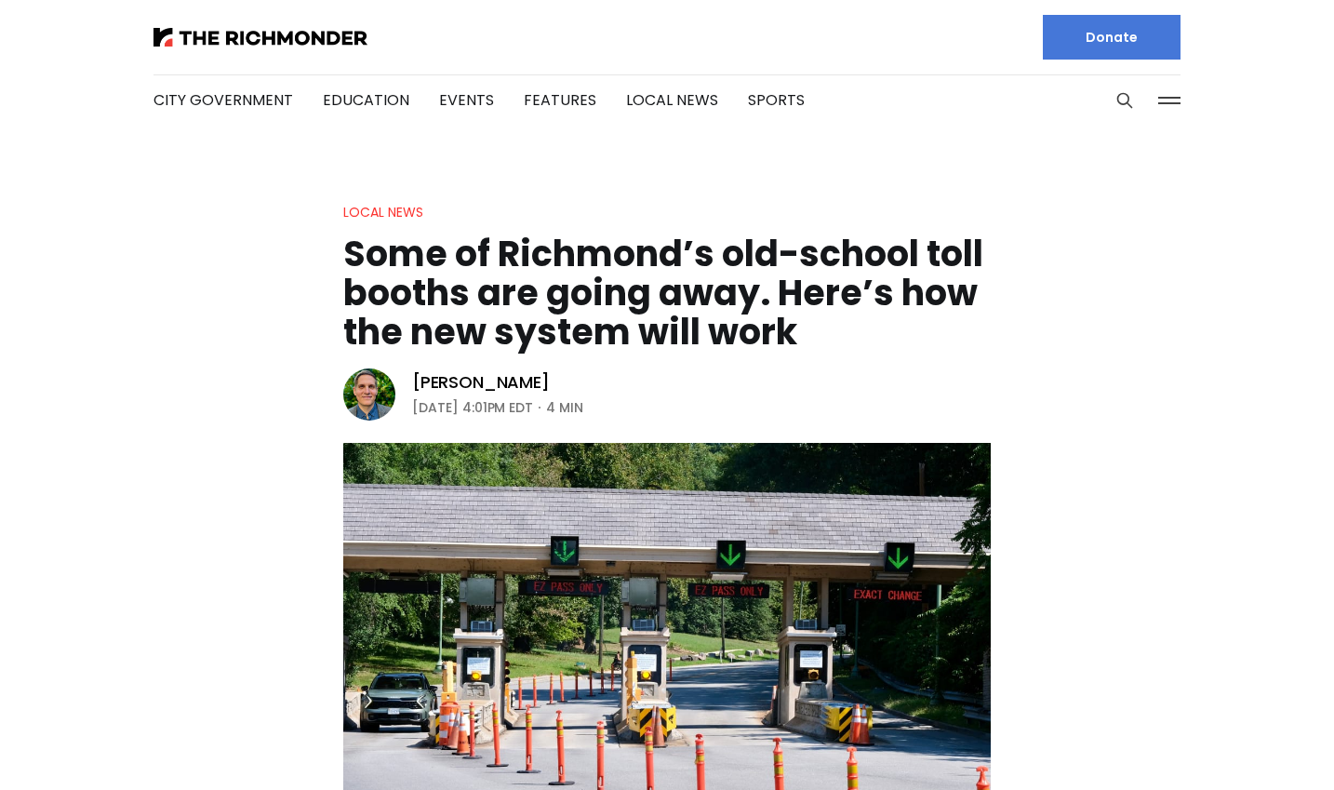 This screenshot has height=790, width=1334. Describe the element at coordinates (1125, 100) in the screenshot. I see `button: Search this site` at that location.